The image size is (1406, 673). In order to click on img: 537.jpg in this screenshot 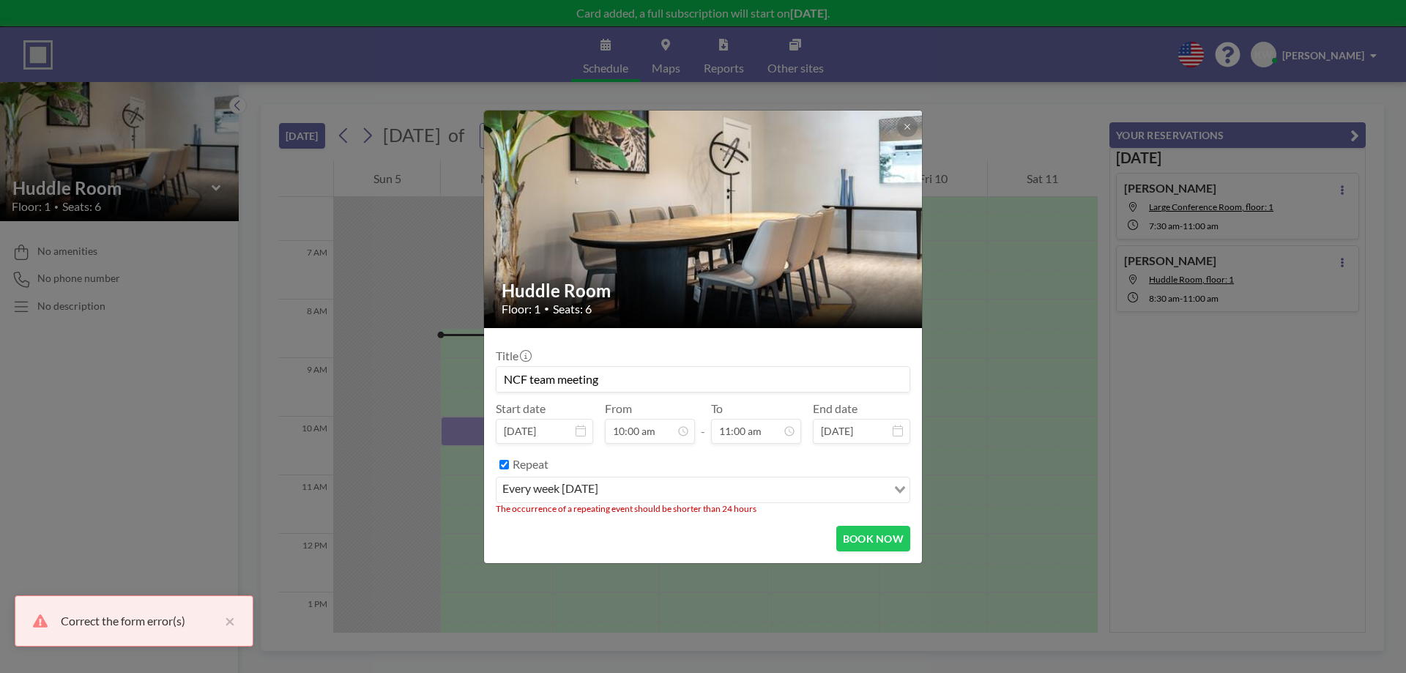, I will do `click(704, 219)`.